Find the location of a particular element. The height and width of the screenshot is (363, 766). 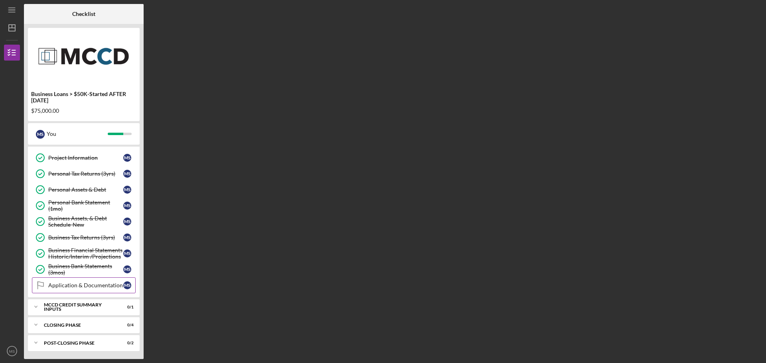

a: Personal Tax Returns (3yrs)MS is located at coordinates (84, 174).